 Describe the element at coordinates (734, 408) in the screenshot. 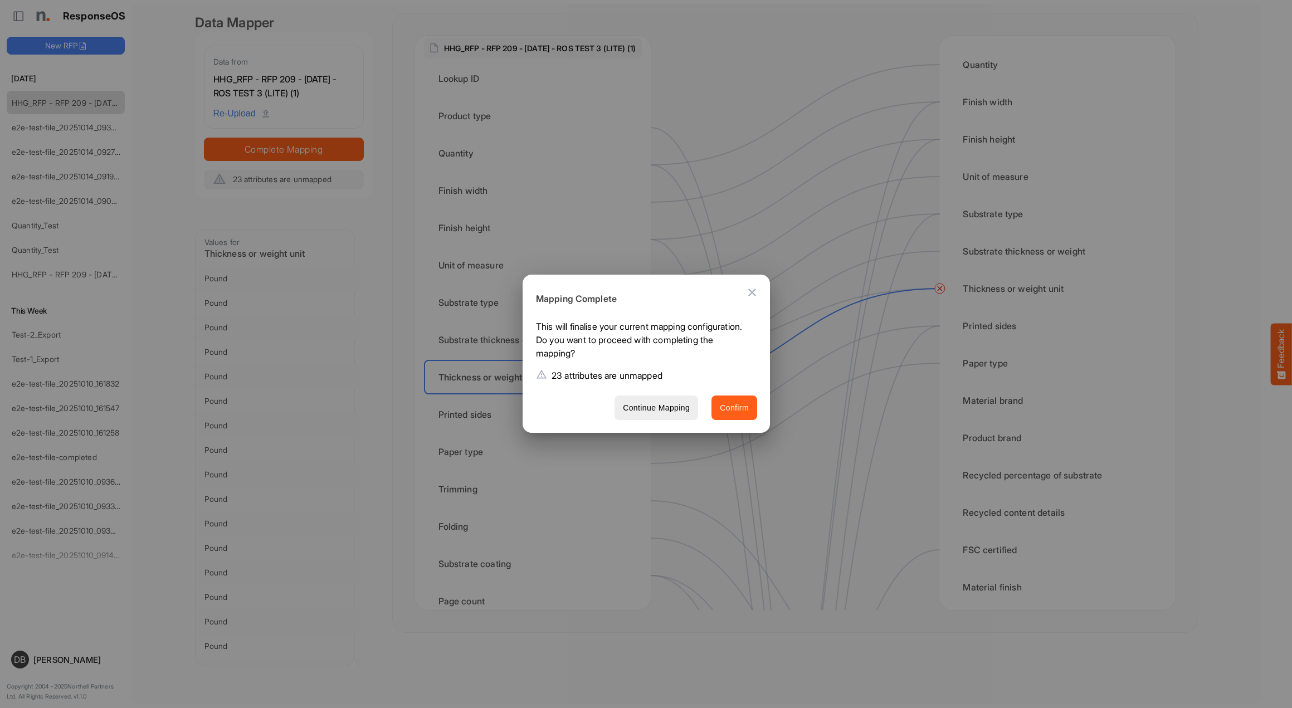

I see `button: Confirm` at that location.